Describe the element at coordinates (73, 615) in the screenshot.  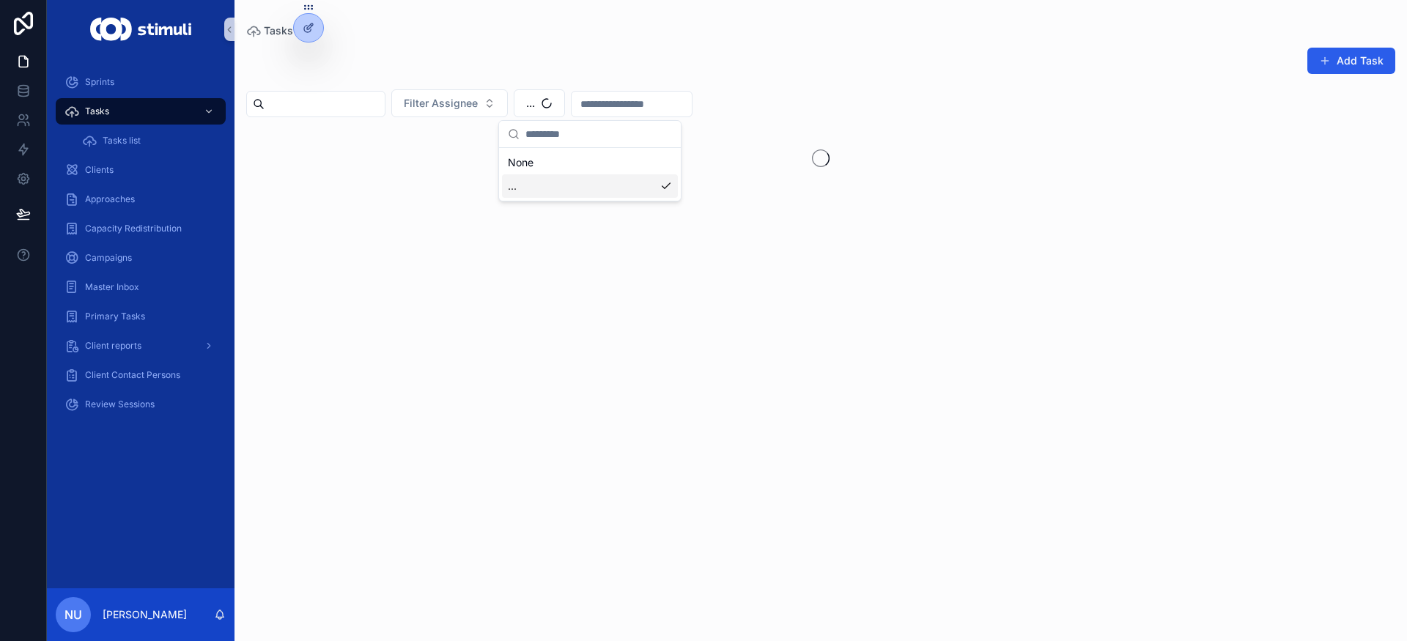
I see `span: NU` at that location.